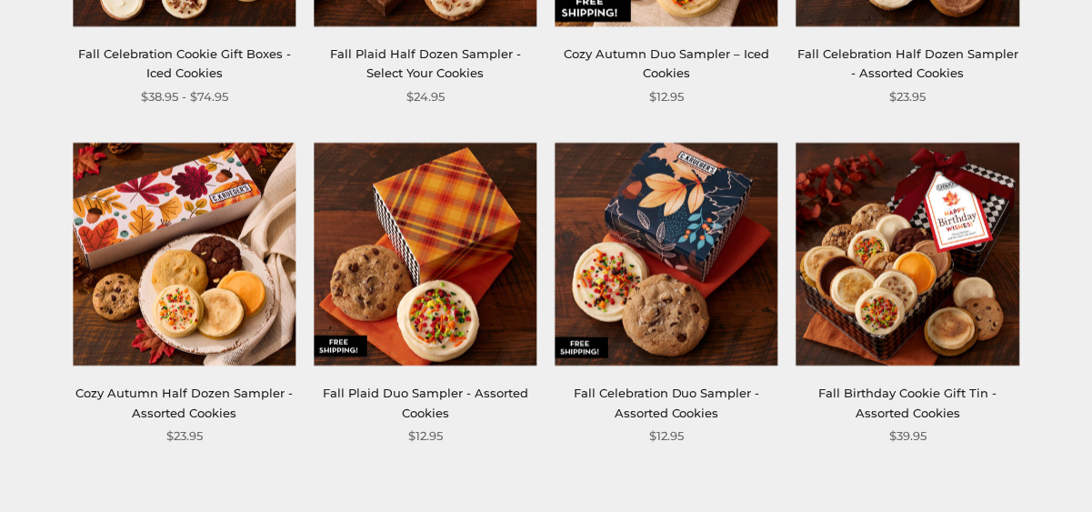 This screenshot has height=512, width=1092. Describe the element at coordinates (184, 254) in the screenshot. I see `img: Cozy Autumn Half Dozen Sampler - Assorted Cookies` at that location.